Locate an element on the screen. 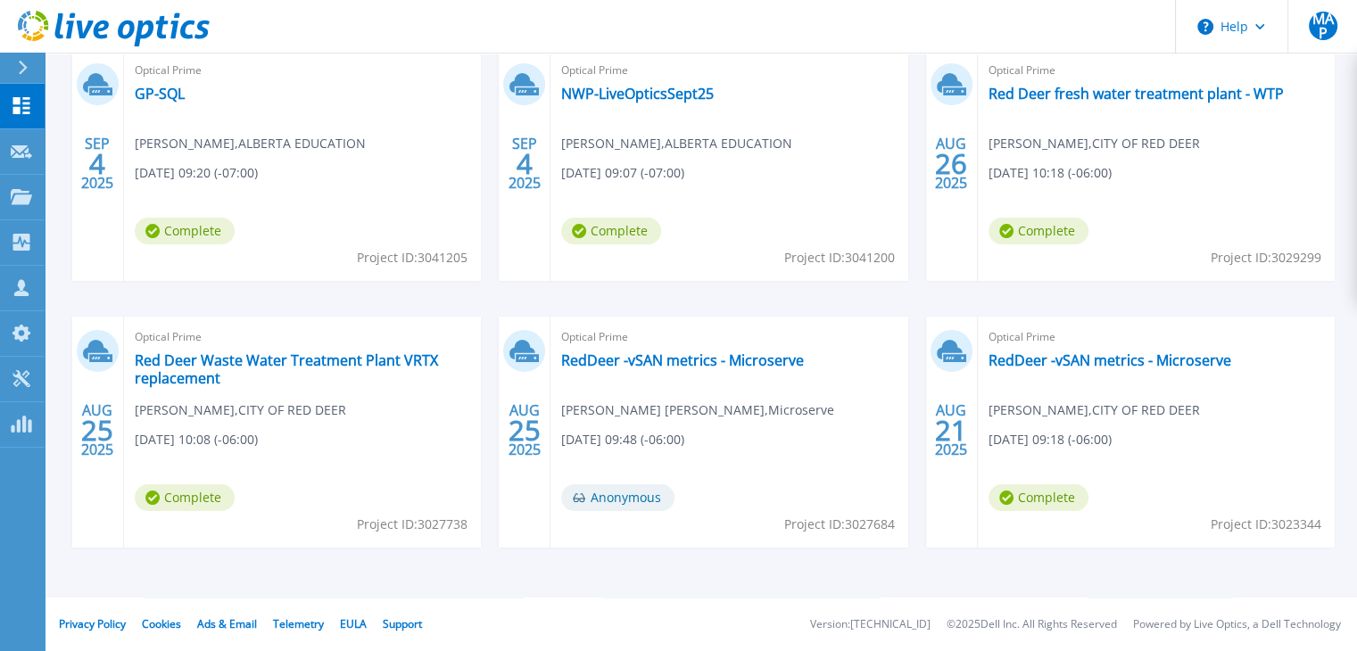 This screenshot has width=1357, height=651. span: Anonymous is located at coordinates (617, 498).